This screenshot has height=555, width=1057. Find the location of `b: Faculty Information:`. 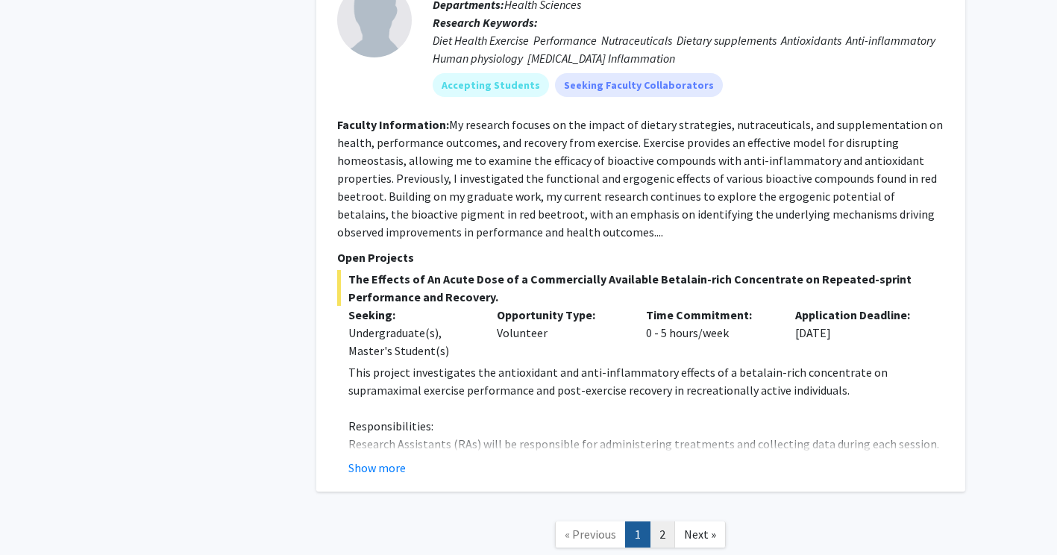

b: Faculty Information: is located at coordinates (393, 125).